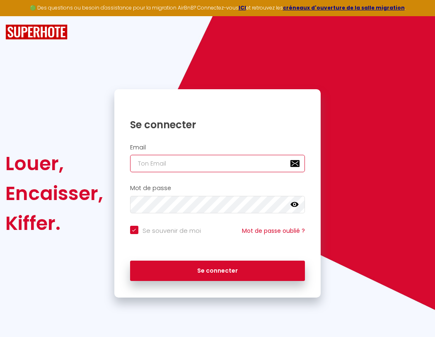  I want to click on a: Mot de passe oublié ?, so click(274, 230).